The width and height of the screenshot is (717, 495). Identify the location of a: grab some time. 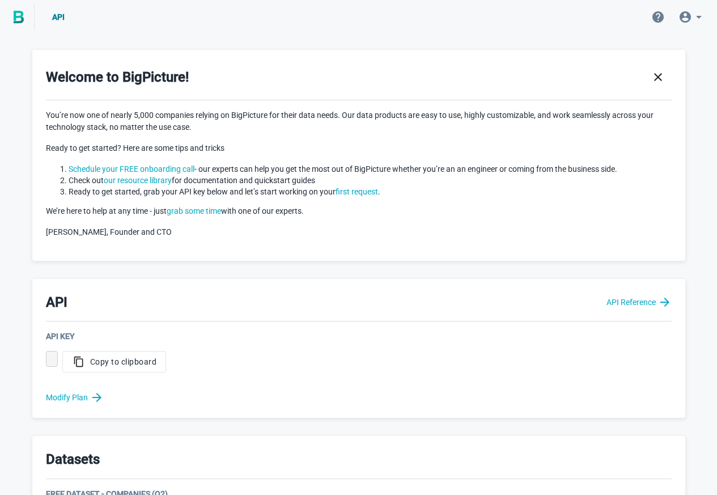
(194, 211).